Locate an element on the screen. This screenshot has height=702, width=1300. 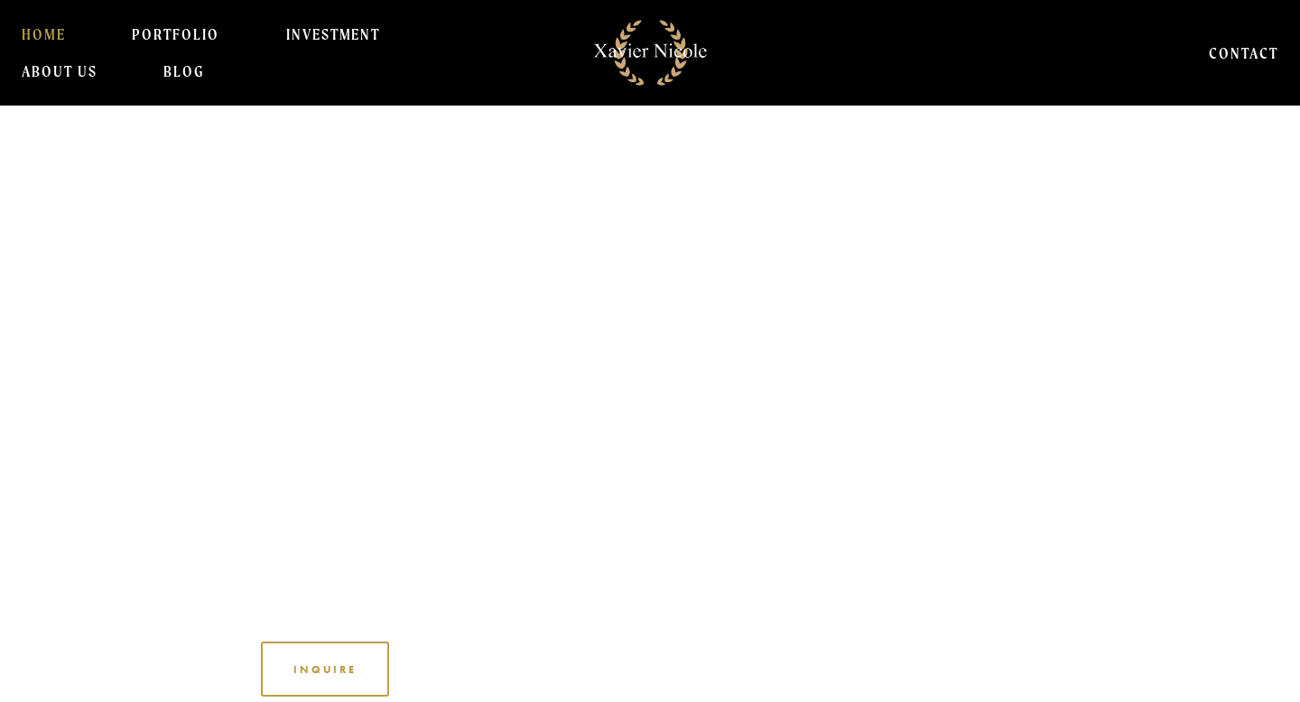
a: CONTACT is located at coordinates (1243, 52).